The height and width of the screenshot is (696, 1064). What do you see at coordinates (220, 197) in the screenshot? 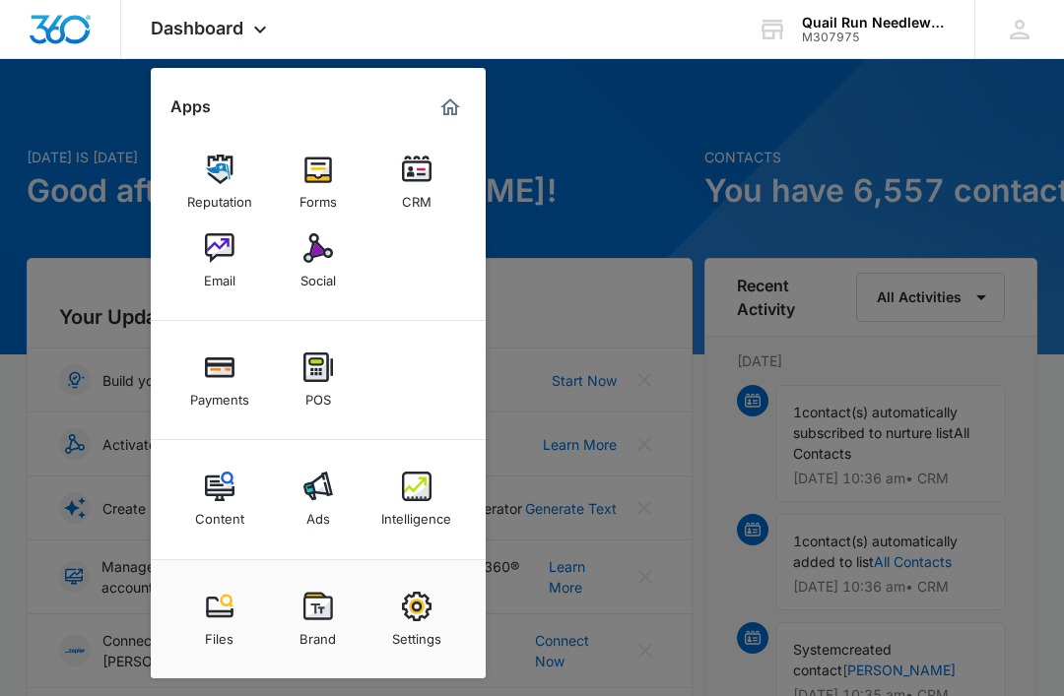
I see `div: Reputation` at bounding box center [220, 197].